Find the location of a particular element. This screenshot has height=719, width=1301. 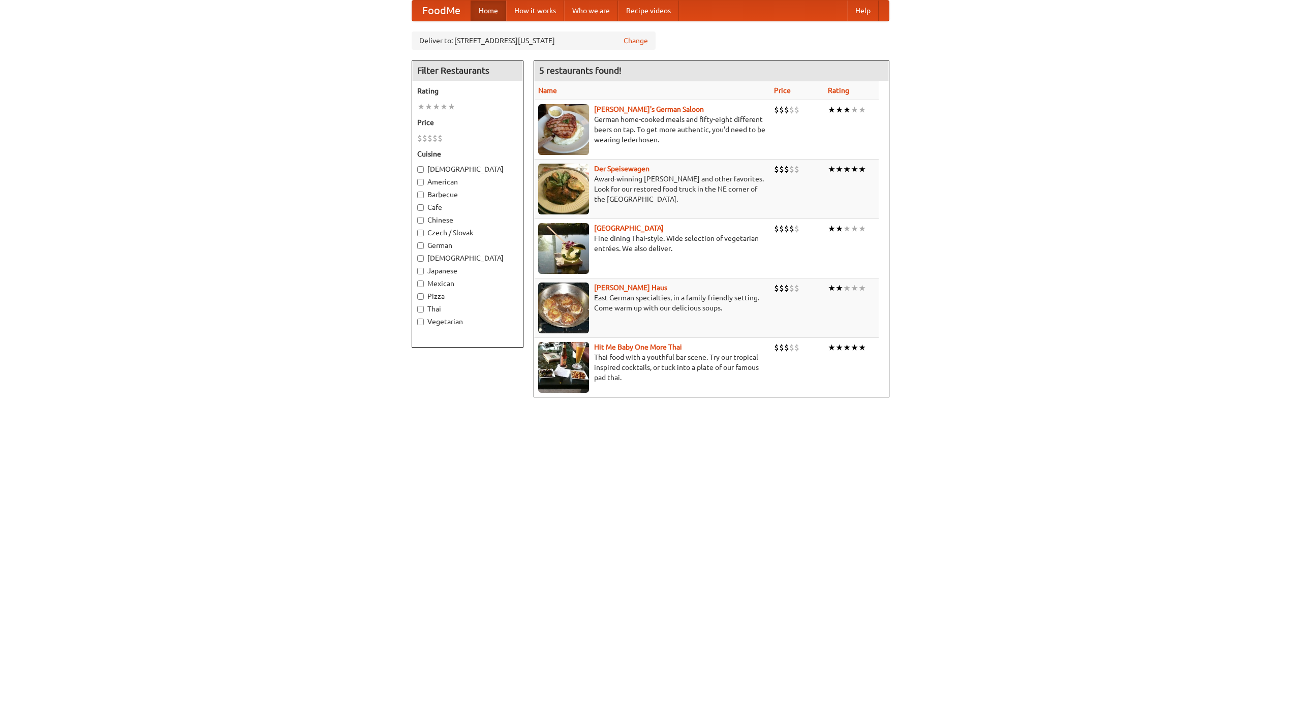

a: Rating is located at coordinates (838, 90).